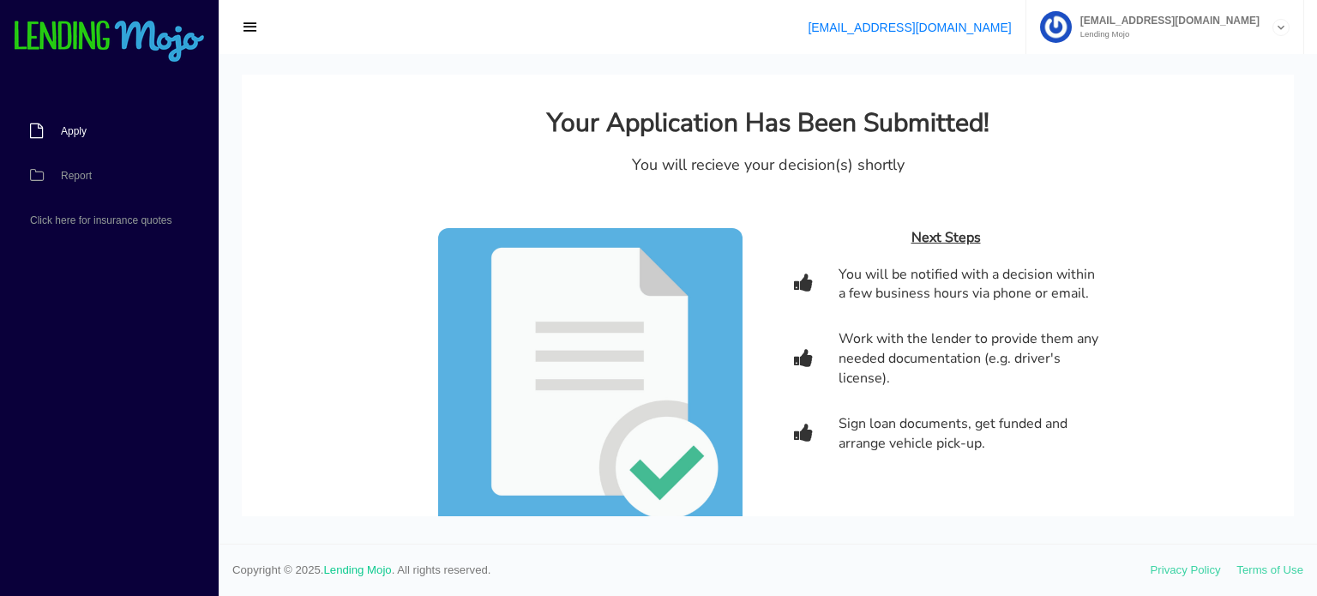  What do you see at coordinates (1186, 569) in the screenshot?
I see `a: Privacy Policy` at bounding box center [1186, 569].